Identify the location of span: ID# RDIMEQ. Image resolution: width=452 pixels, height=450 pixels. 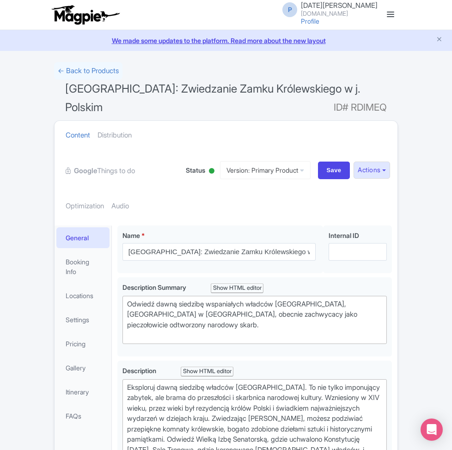
(360, 107).